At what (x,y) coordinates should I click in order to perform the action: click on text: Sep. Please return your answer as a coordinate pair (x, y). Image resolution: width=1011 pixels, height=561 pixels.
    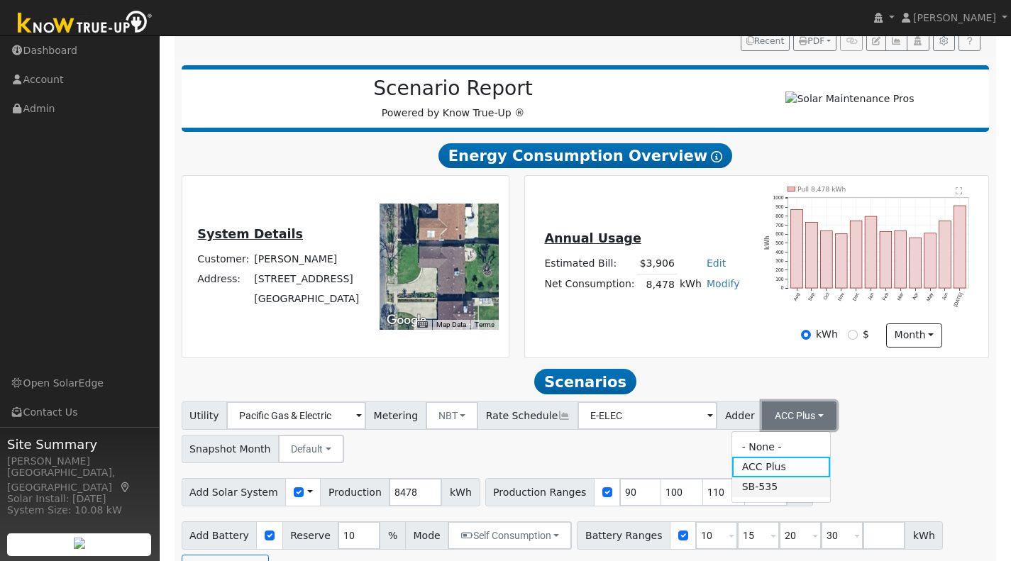
    Looking at the image, I should click on (811, 296).